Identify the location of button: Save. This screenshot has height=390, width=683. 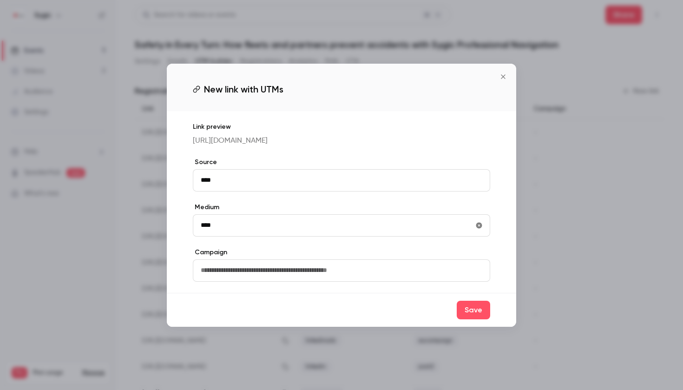
(473, 310).